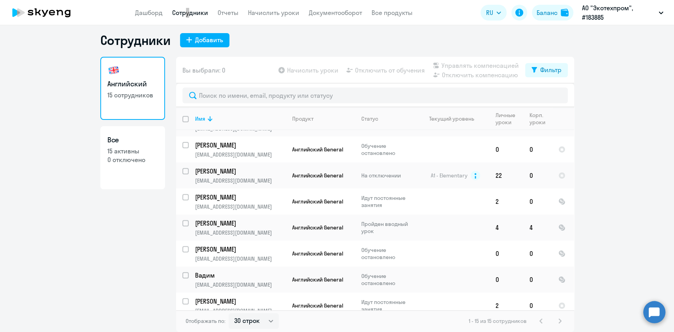 This screenshot has width=674, height=332. I want to click on p: 15 активны, so click(133, 151).